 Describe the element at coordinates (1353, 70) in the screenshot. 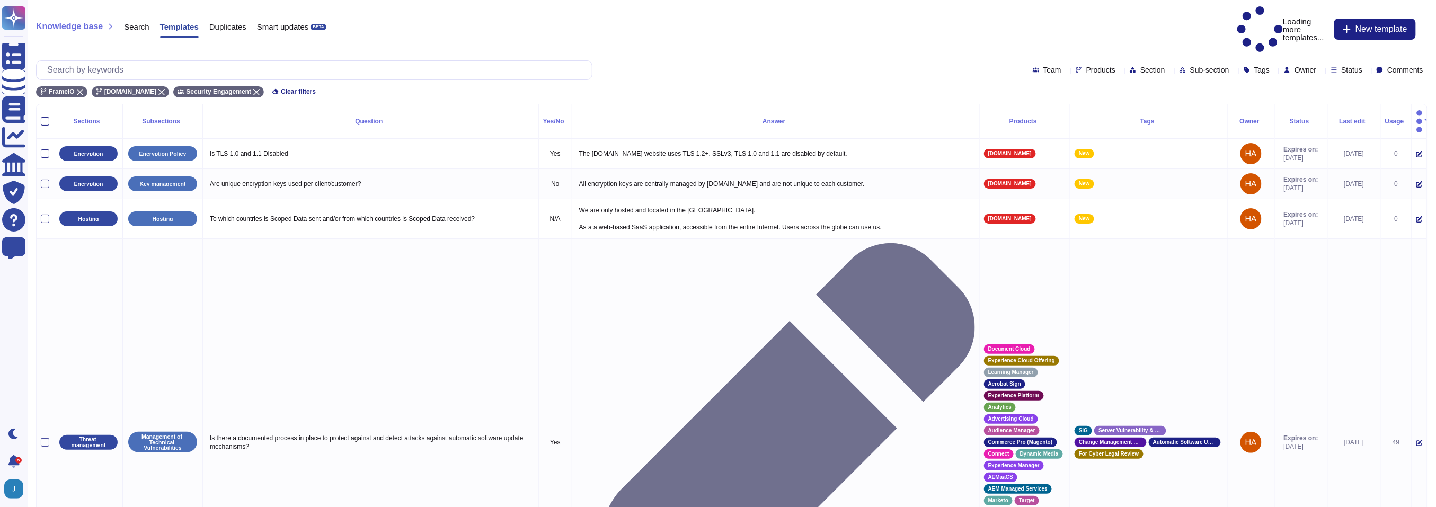

I see `span: Status` at that location.